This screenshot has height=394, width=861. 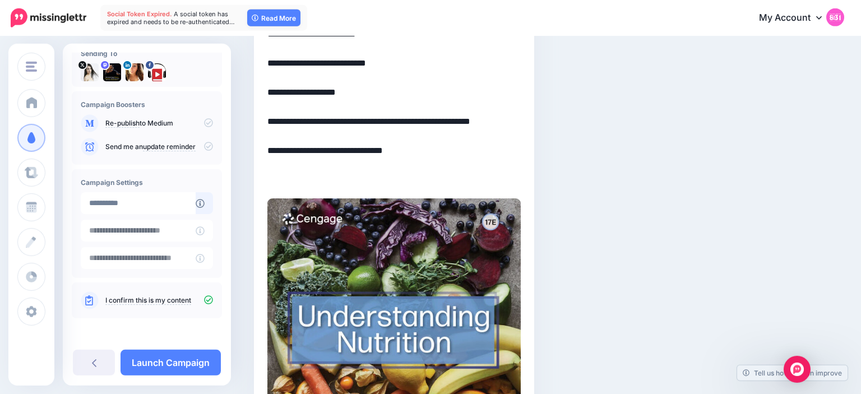 I want to click on h4: Campaign Boosters, so click(x=147, y=104).